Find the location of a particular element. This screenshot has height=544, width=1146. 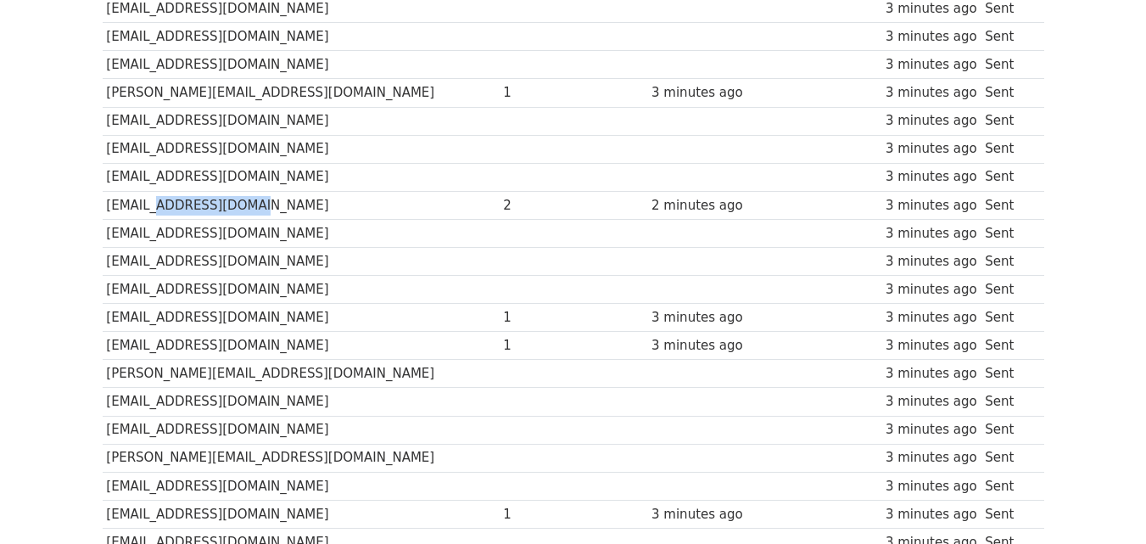

div: 2 is located at coordinates (537, 205).